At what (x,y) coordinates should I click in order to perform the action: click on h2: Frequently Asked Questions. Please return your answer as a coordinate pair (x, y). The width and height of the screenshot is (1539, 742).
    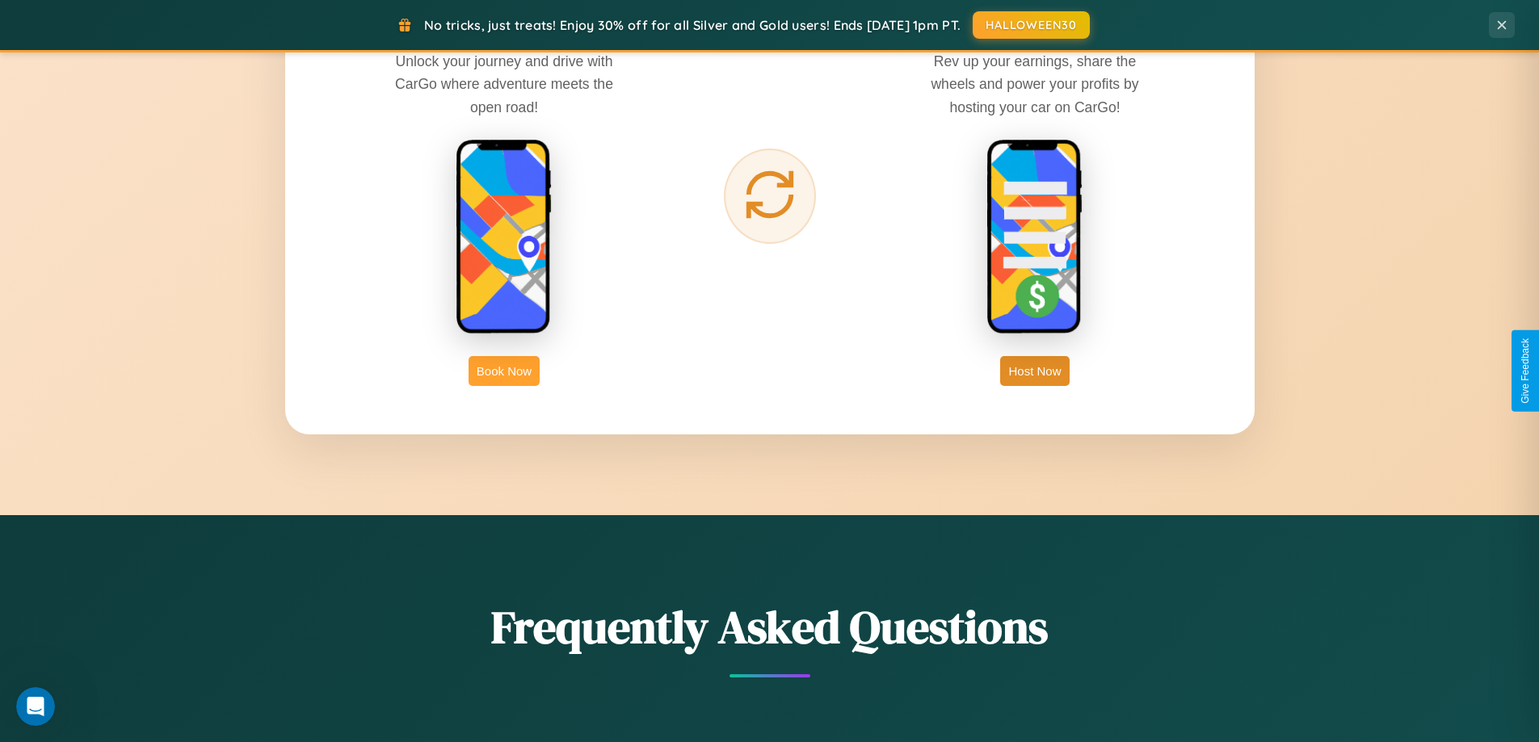
    Looking at the image, I should click on (770, 627).